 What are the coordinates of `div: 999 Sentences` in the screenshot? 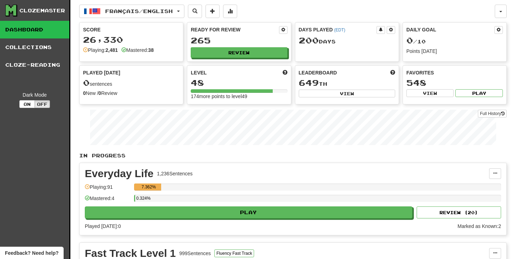 It's located at (195, 253).